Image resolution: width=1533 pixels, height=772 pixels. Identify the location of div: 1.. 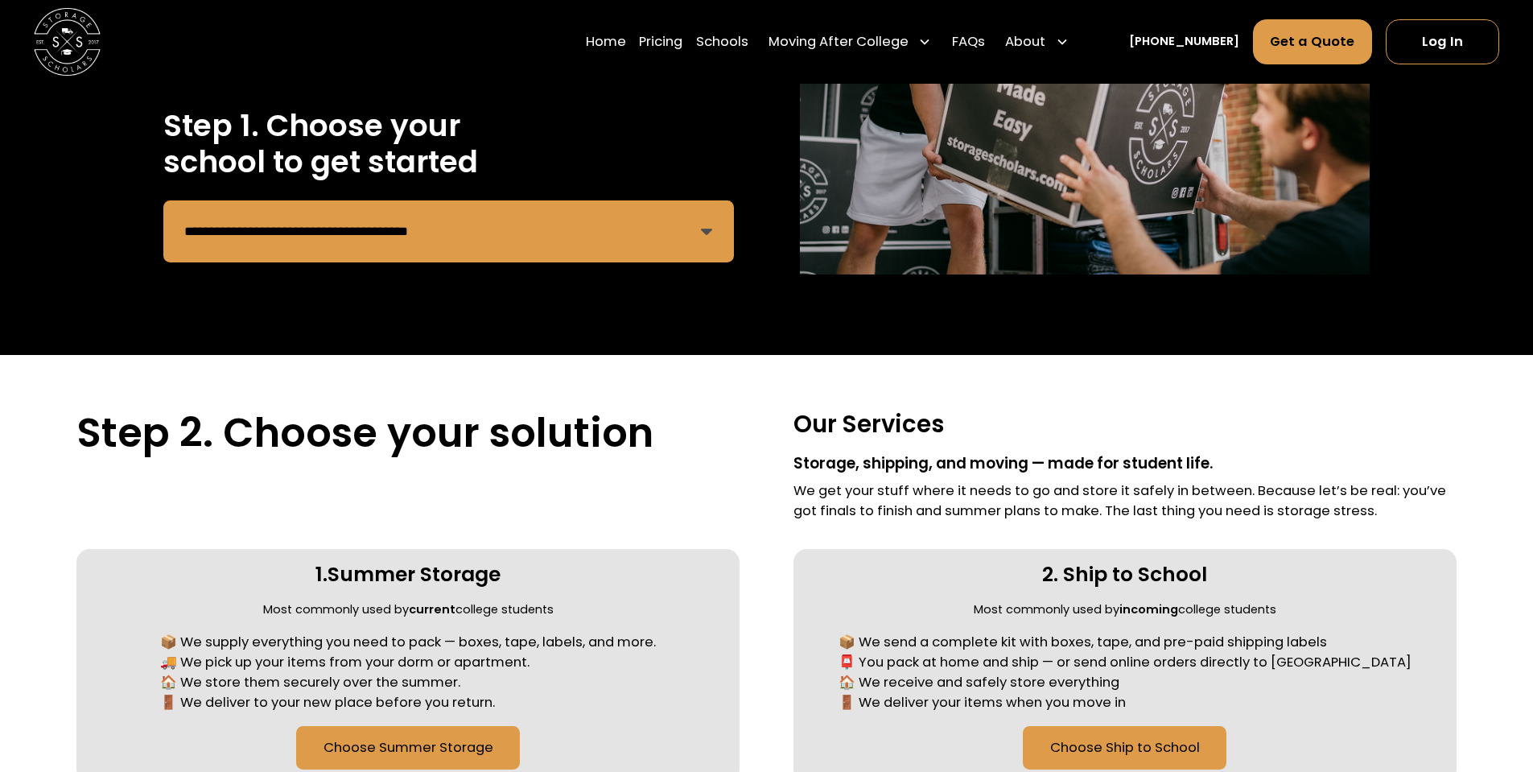
(321, 575).